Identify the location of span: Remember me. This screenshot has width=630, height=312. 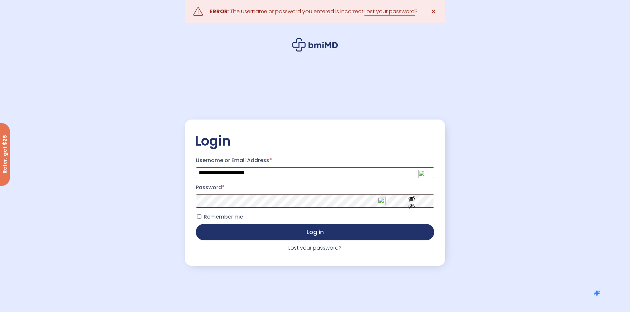
(223, 217).